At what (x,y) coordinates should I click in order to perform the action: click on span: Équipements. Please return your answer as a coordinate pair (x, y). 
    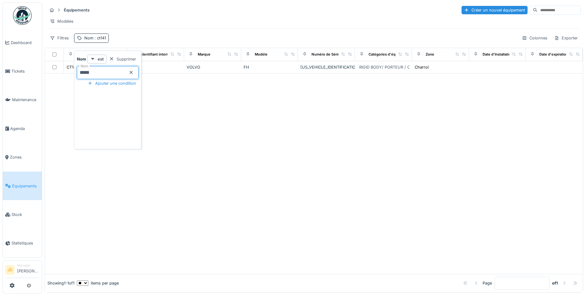
    Looking at the image, I should click on (26, 186).